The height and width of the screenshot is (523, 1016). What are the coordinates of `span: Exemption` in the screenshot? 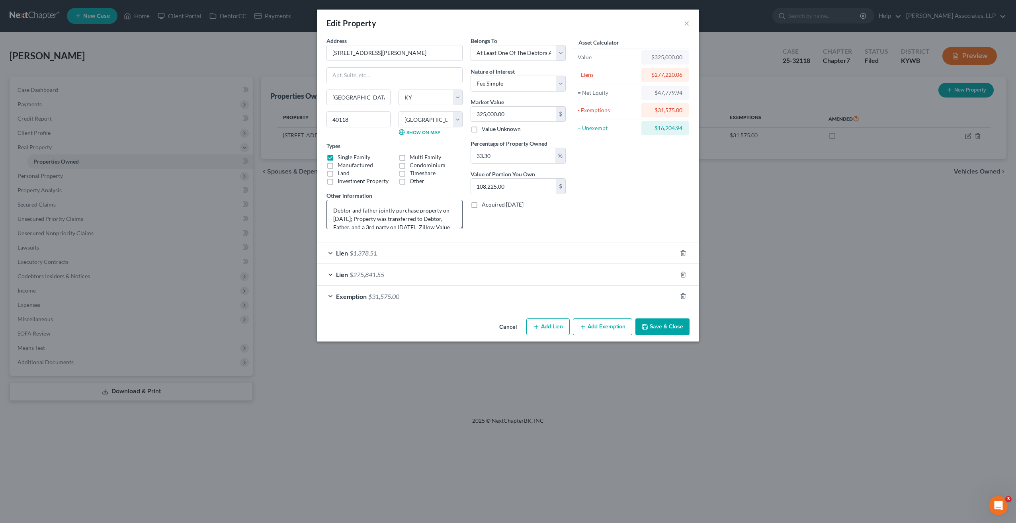 It's located at (351, 296).